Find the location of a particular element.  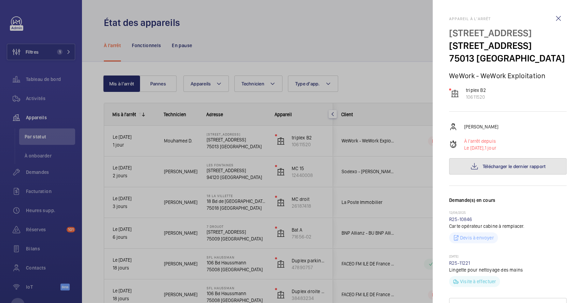

span: Télécharger le dernier rapport is located at coordinates (514, 166).